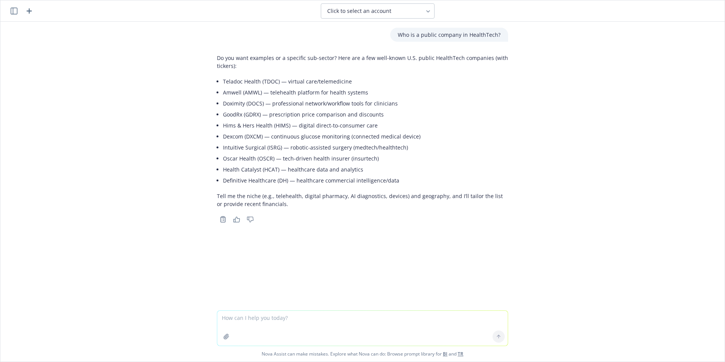 The image size is (725, 362). I want to click on span: Nova Assist can make mistakes. Explore what Nova can do: Browse prompt library for and, so click(363, 354).